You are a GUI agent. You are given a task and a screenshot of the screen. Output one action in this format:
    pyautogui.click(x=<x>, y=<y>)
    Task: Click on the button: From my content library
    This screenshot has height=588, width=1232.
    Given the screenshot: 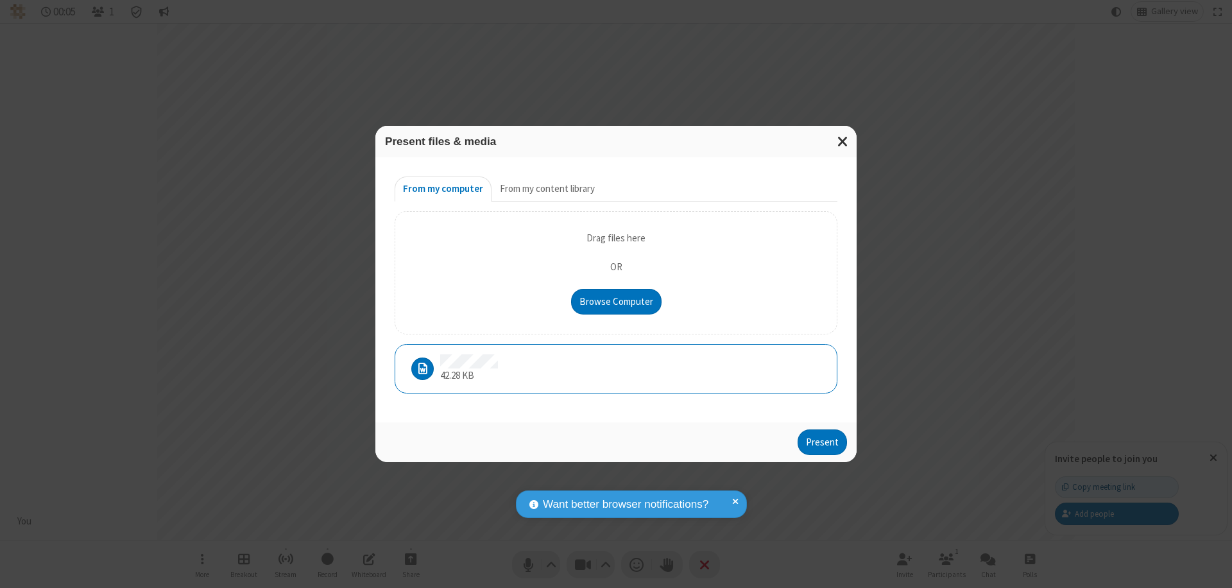 What is the action you would take?
    pyautogui.click(x=547, y=189)
    